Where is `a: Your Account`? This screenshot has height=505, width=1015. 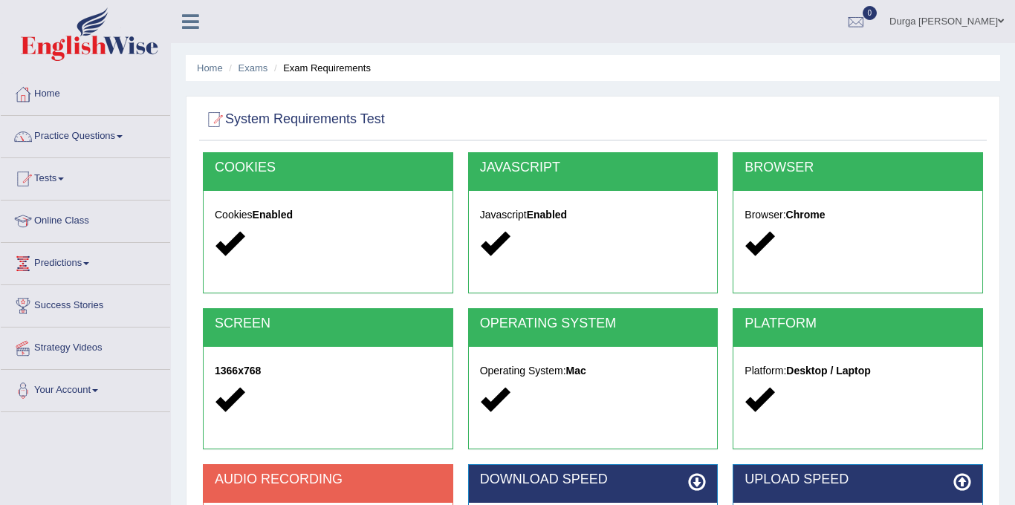 a: Your Account is located at coordinates (85, 389).